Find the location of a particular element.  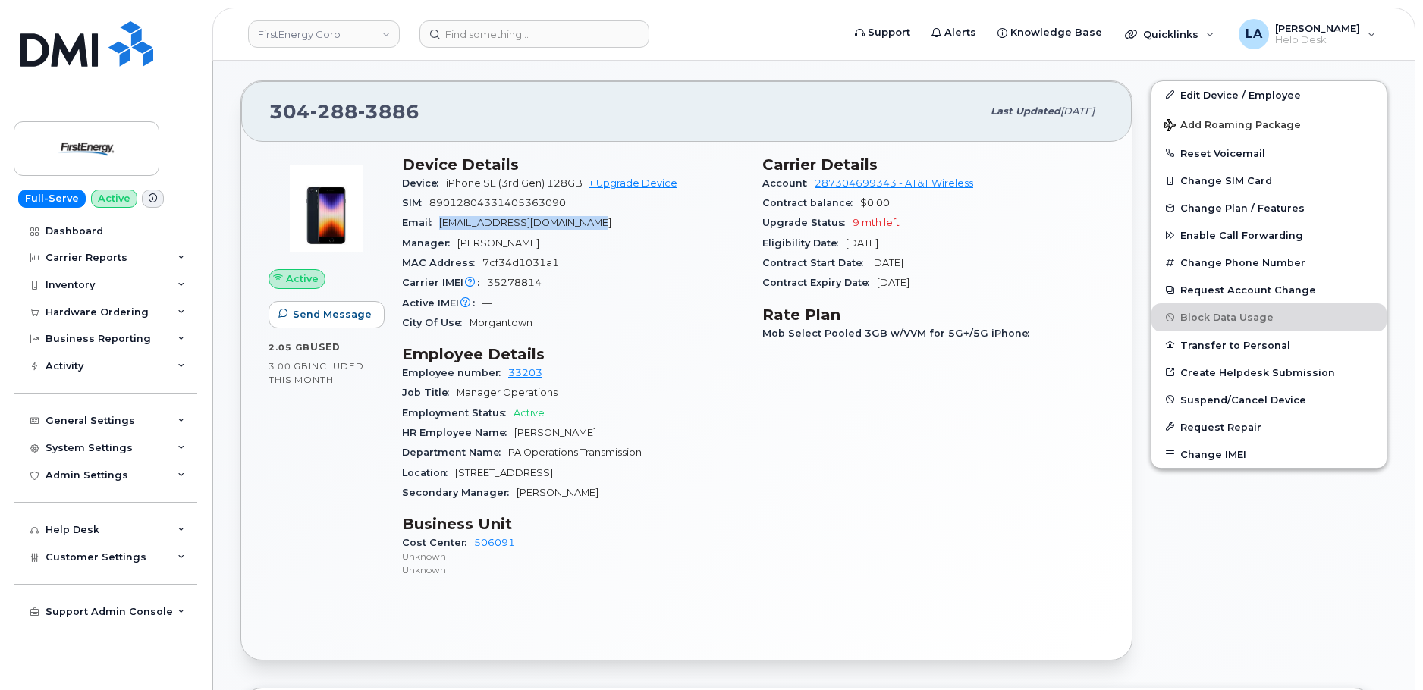

span: MAC Address is located at coordinates (442, 263).